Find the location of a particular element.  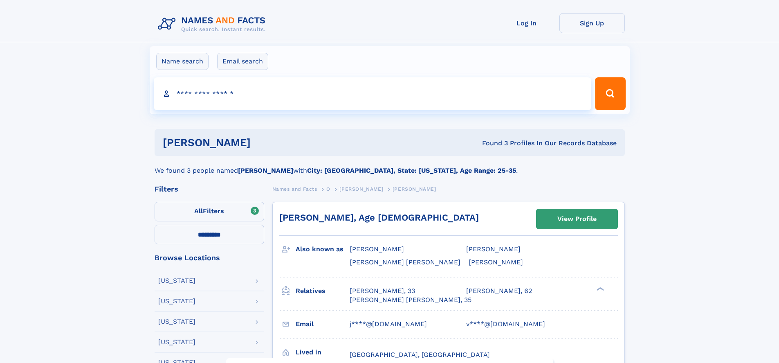

div: We found 3 people named with . is located at coordinates (390, 166).